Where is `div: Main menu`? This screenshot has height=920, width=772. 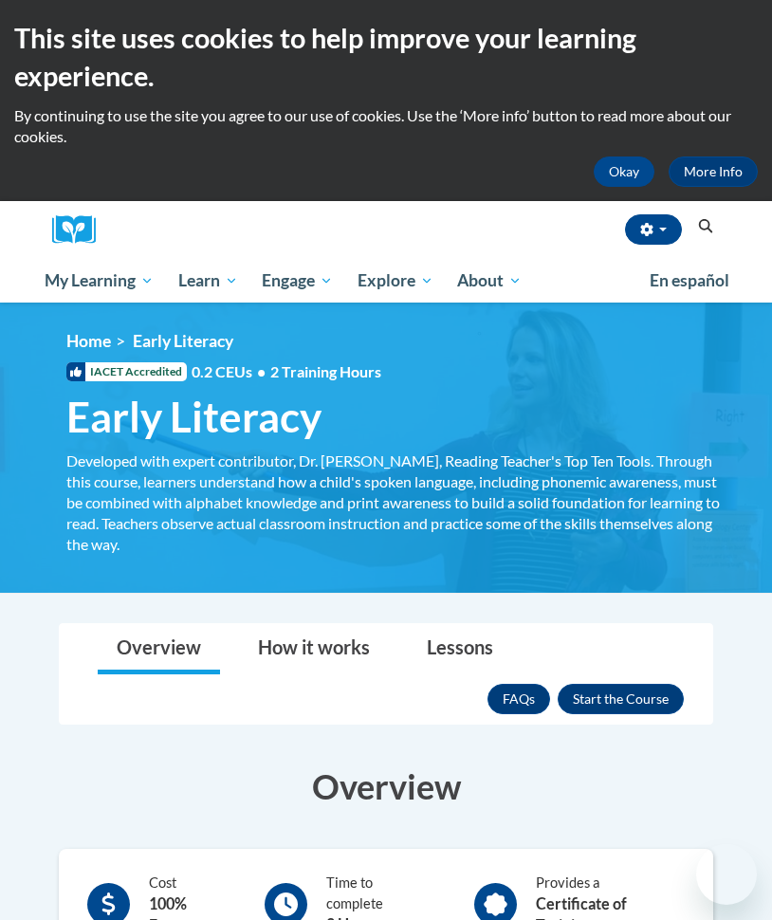
div: Main menu is located at coordinates (386, 281).